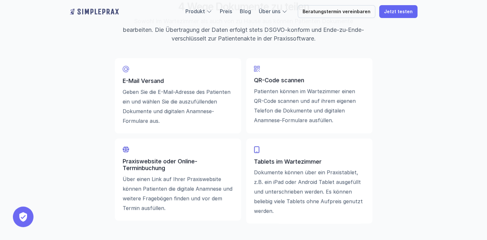 This screenshot has width=487, height=240. I want to click on p: Beratungstermin vereinbaren, so click(336, 12).